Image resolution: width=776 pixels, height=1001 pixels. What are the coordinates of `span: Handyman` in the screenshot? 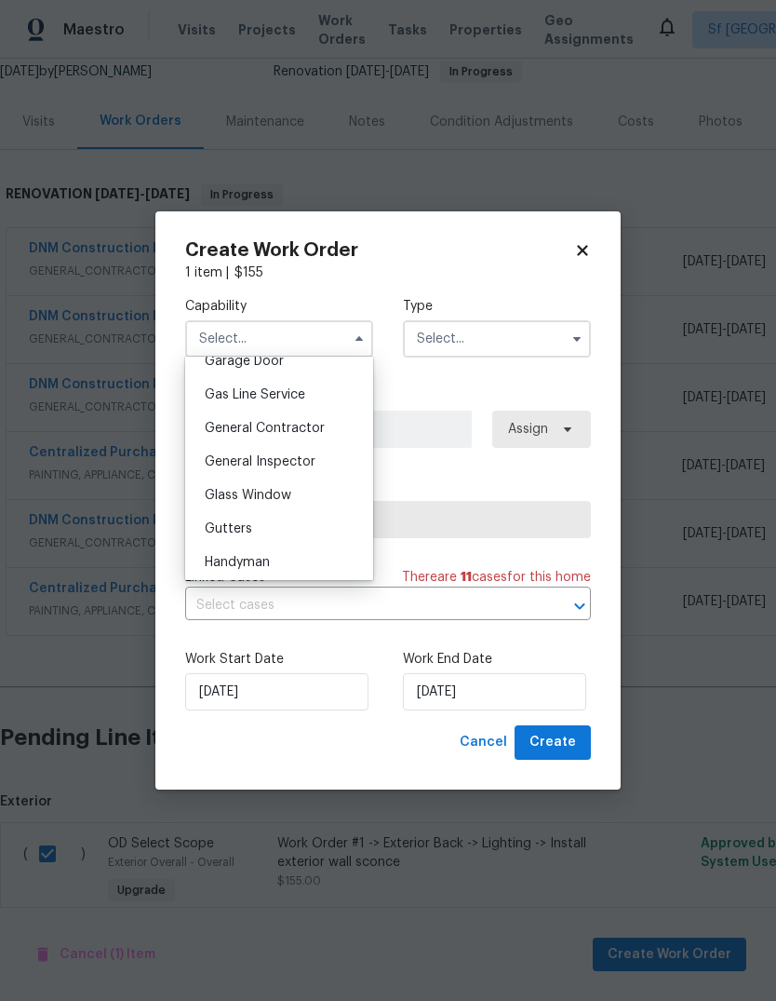 It's located at (237, 562).